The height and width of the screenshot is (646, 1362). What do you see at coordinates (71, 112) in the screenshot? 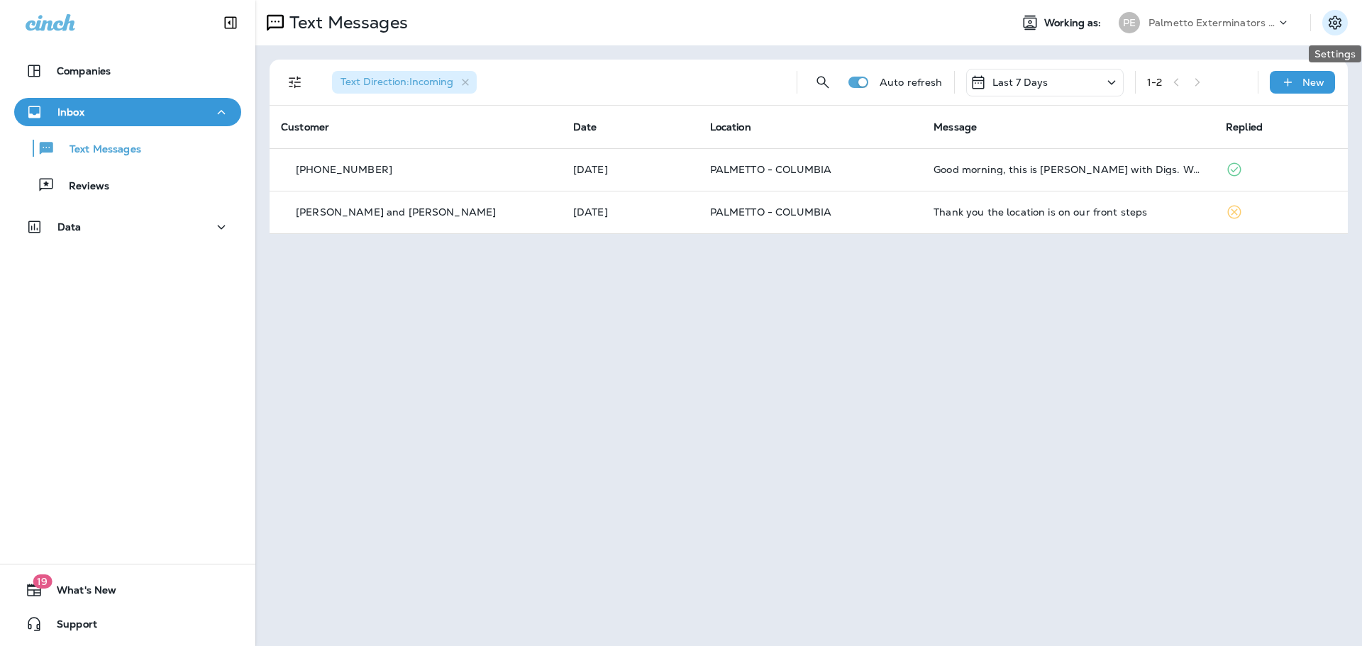
I see `p: Inbox` at bounding box center [71, 112].